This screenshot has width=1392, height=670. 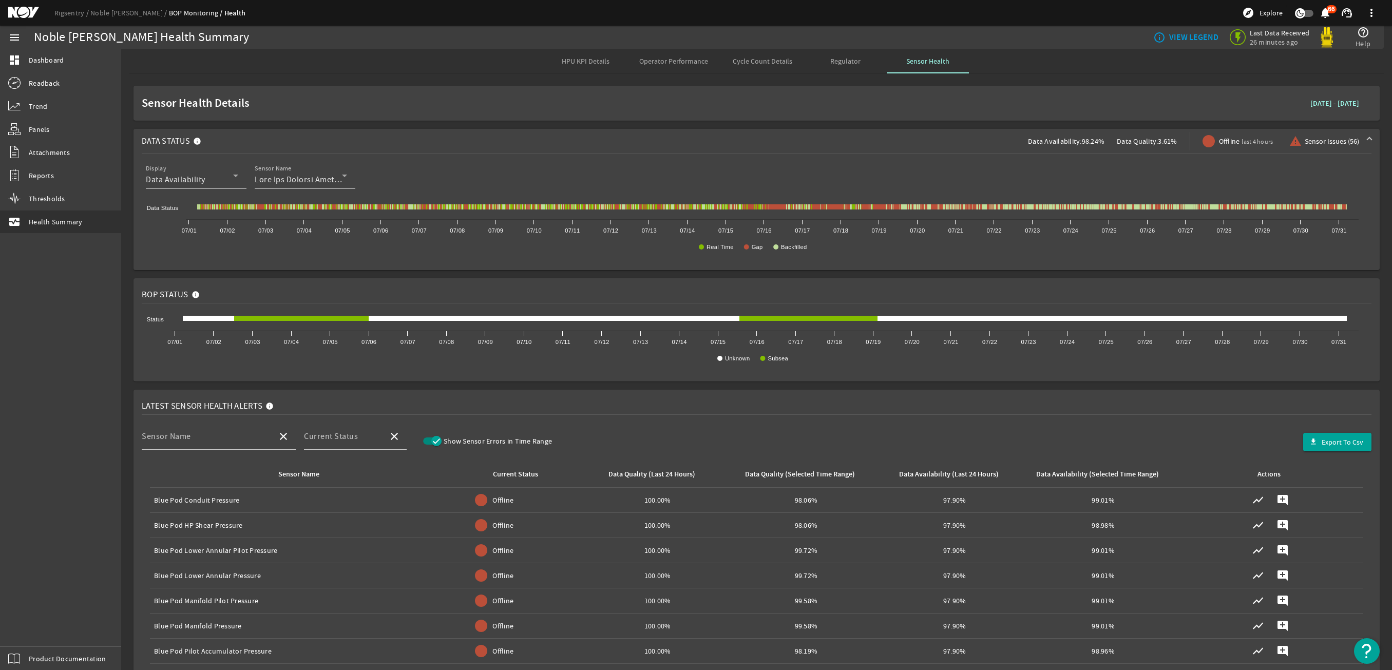 What do you see at coordinates (687, 231) in the screenshot?
I see `text: 07/14` at bounding box center [687, 231].